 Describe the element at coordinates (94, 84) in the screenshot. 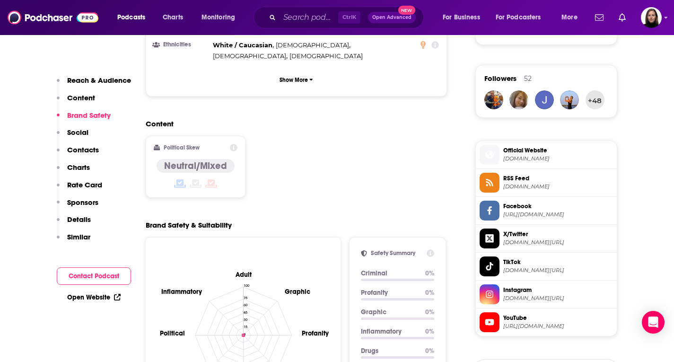

I see `button: Reach & Audience` at that location.